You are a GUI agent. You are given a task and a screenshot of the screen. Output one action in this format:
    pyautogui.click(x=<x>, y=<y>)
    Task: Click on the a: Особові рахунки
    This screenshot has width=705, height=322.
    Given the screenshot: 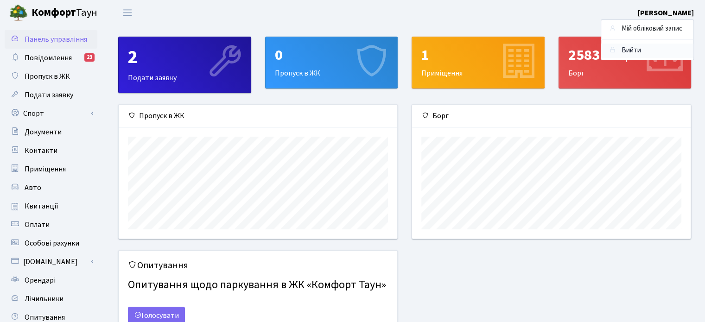 What is the action you would take?
    pyautogui.click(x=51, y=243)
    